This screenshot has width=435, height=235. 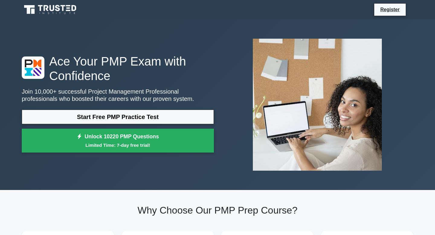 I want to click on h2: Why Choose Our PMP Prep Course?, so click(x=218, y=210).